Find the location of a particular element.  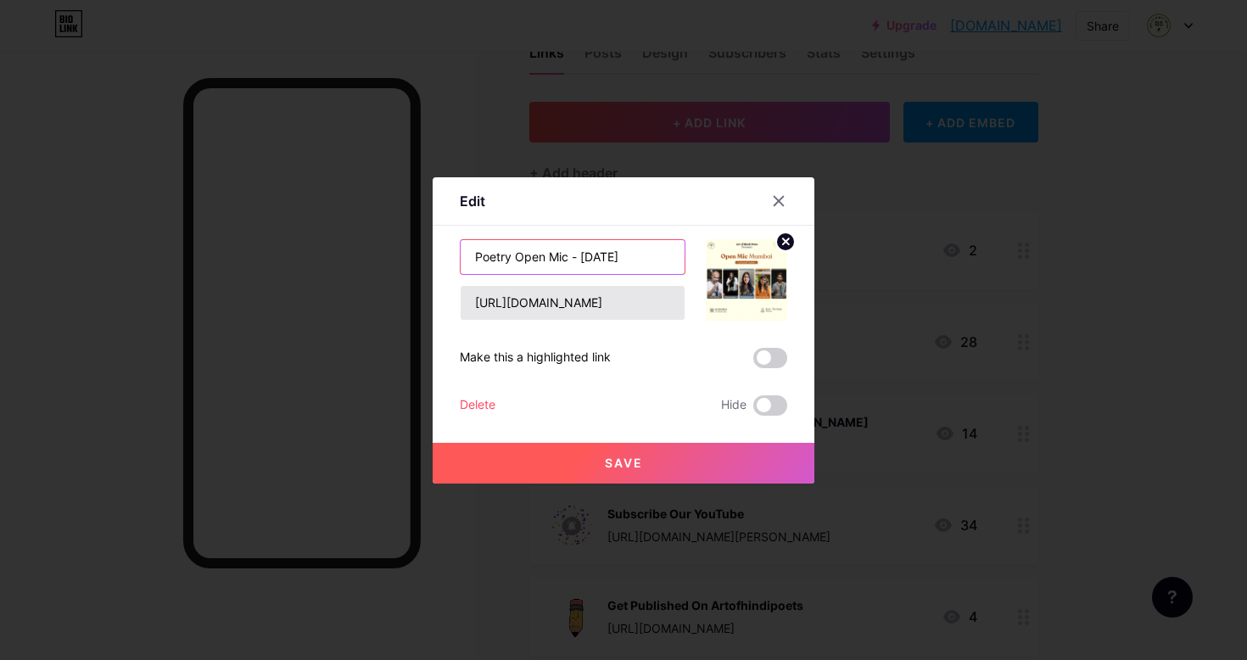

span: Hide is located at coordinates (734, 406).